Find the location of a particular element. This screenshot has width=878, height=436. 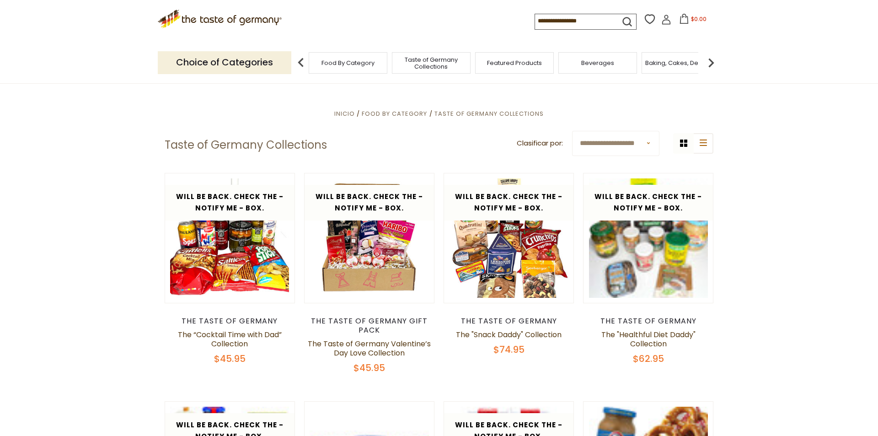

span: Beverages is located at coordinates (597, 63).